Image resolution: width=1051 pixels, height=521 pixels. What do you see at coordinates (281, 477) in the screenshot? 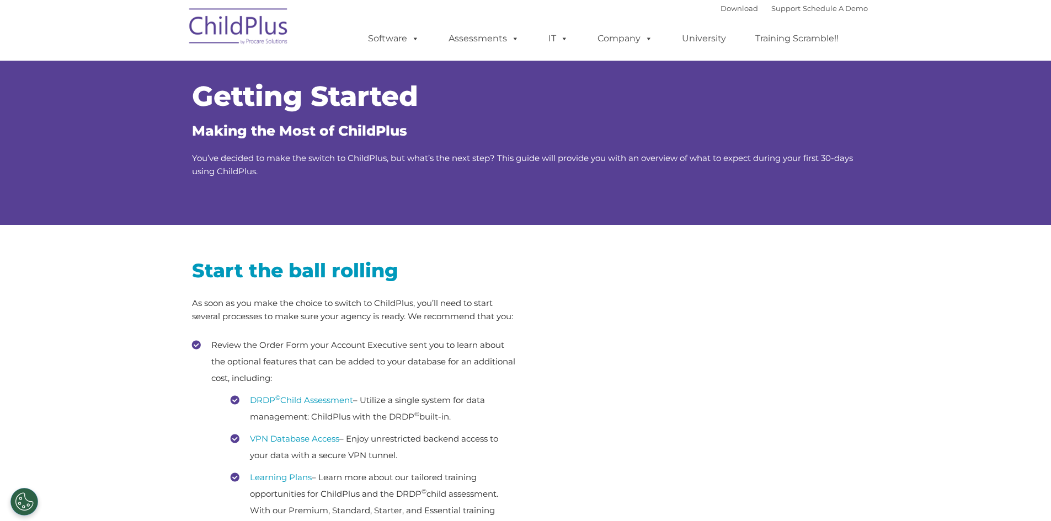
I see `a: Learning Plans` at bounding box center [281, 477].